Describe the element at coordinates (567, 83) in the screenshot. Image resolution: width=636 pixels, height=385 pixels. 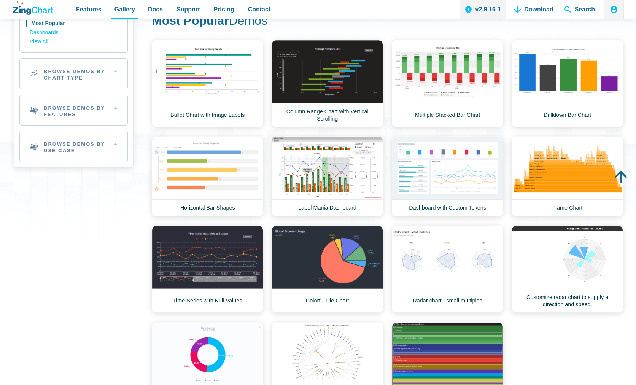
I see `a: Drilldown Bar Chart` at that location.